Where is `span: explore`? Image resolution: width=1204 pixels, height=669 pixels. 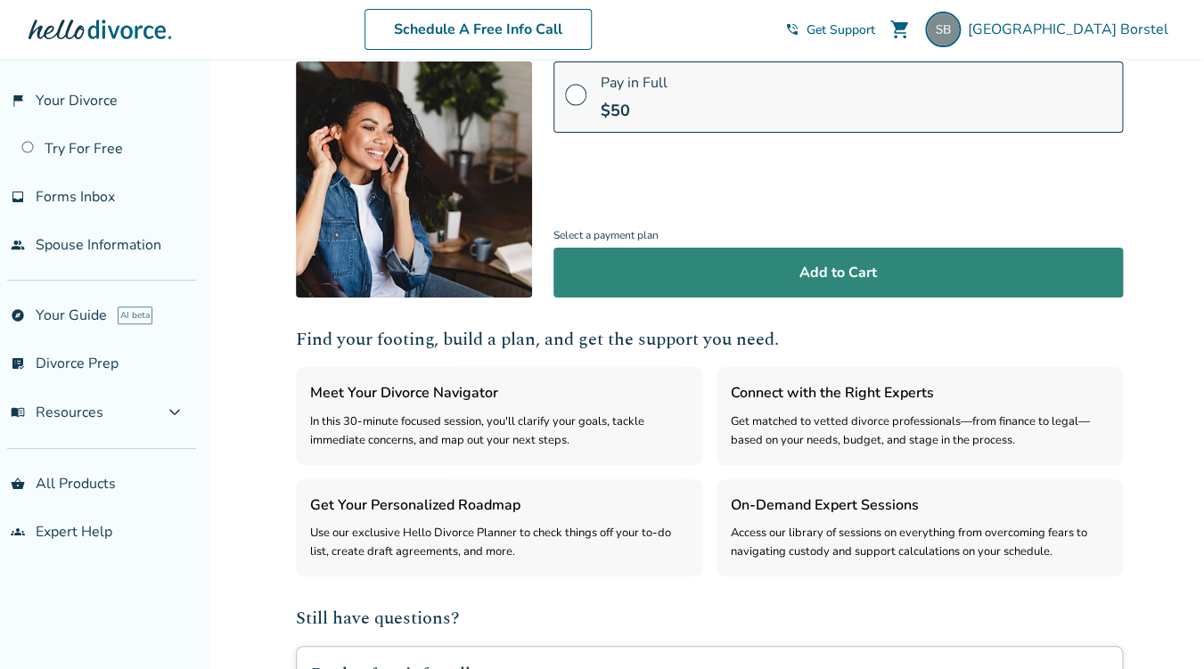
span: explore is located at coordinates (18, 315).